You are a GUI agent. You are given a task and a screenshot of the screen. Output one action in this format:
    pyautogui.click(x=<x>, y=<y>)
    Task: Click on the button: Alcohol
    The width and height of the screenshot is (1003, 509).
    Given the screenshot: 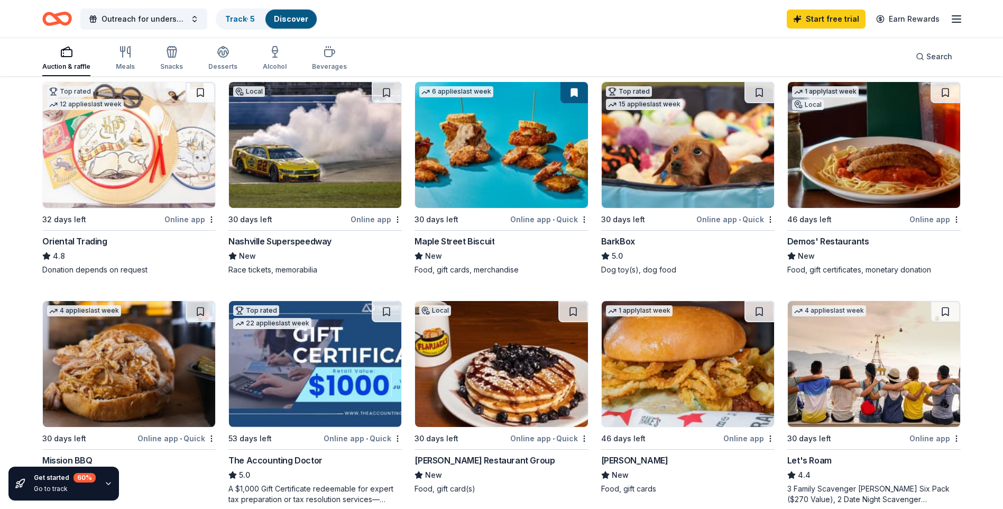 What is the action you would take?
    pyautogui.click(x=274, y=59)
    